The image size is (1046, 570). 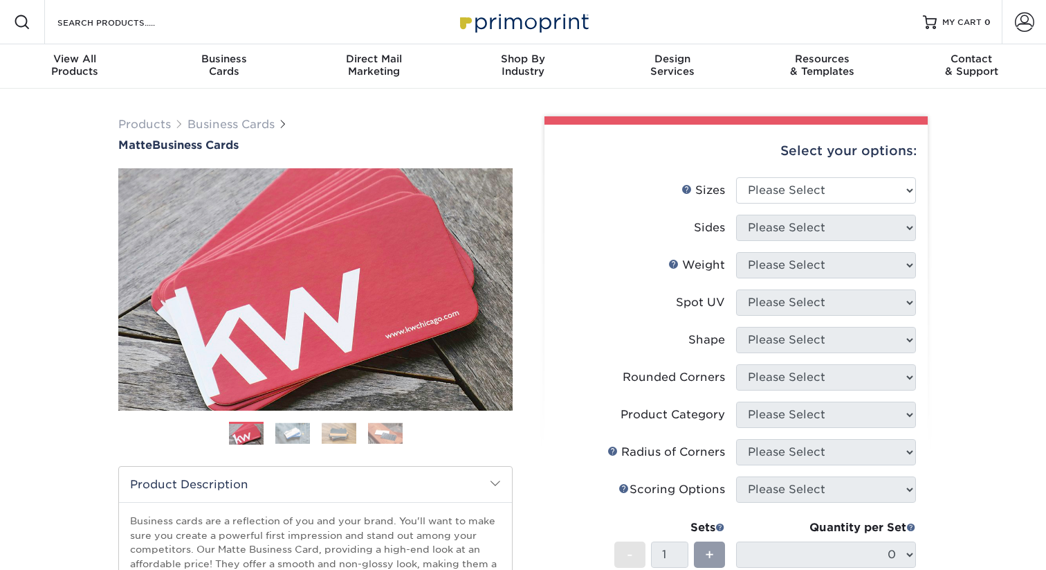 I want to click on a: Business Cards, so click(x=231, y=124).